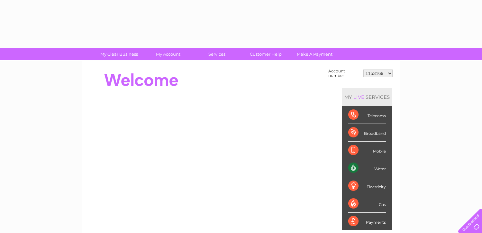 This screenshot has width=482, height=233. Describe the element at coordinates (314, 54) in the screenshot. I see `a: Make A Payment` at that location.